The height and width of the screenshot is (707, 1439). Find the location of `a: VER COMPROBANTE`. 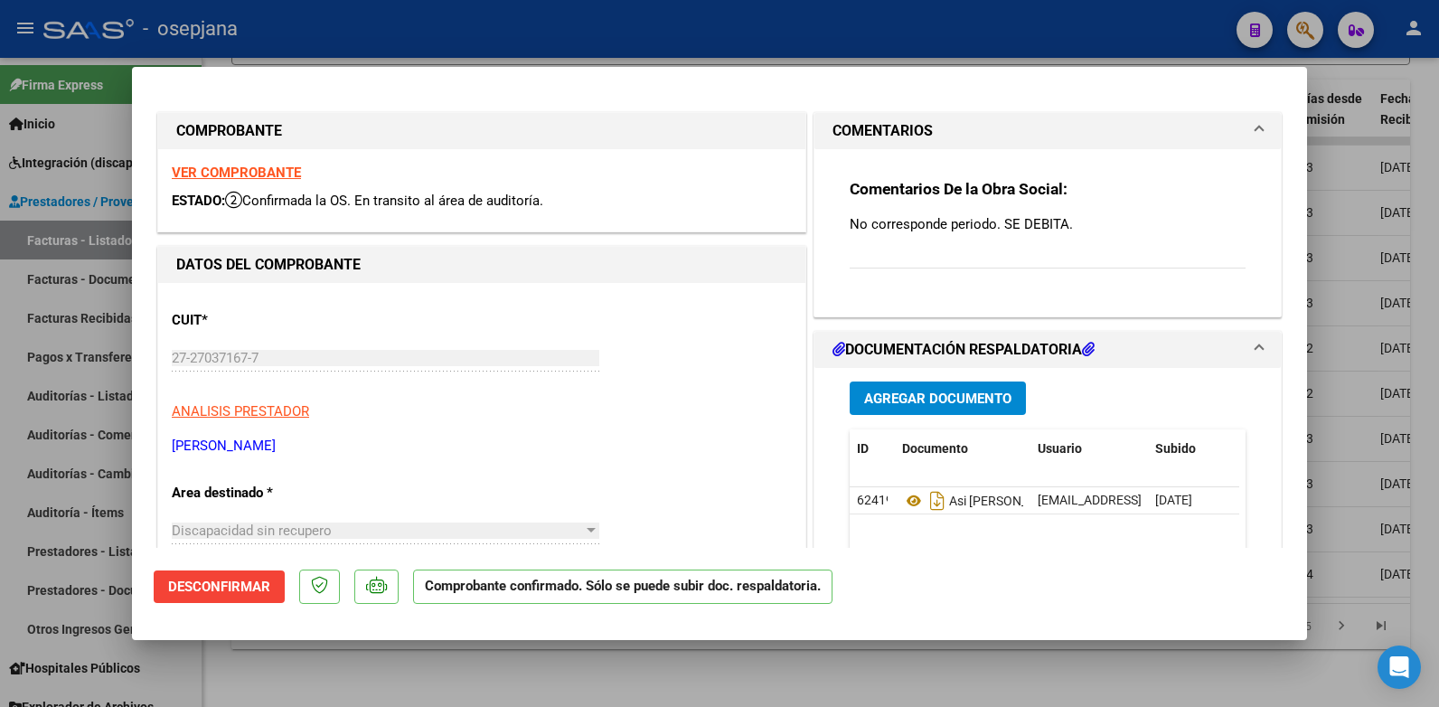

a: VER COMPROBANTE is located at coordinates (236, 173).